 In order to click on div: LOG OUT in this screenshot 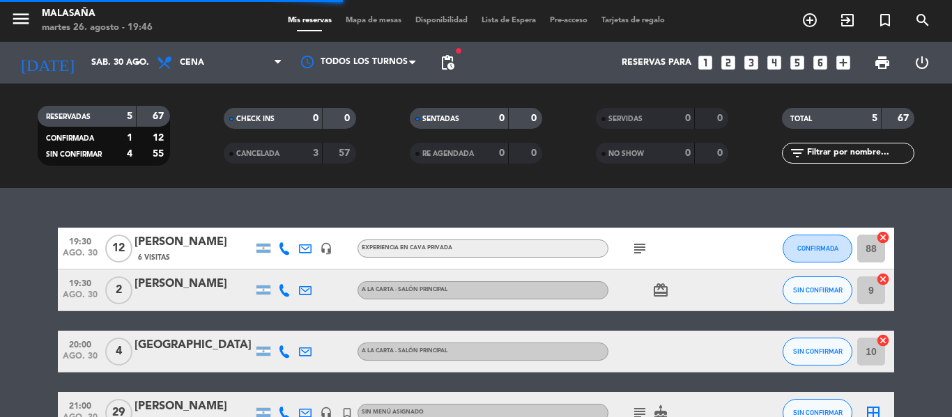, I will do `click(921, 63)`.